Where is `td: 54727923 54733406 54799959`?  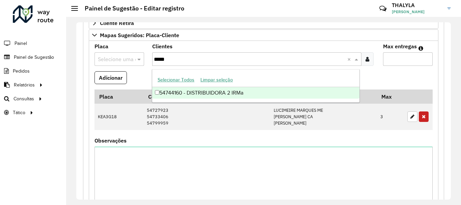
td: 54727923 54733406 54799959 is located at coordinates (207, 117).